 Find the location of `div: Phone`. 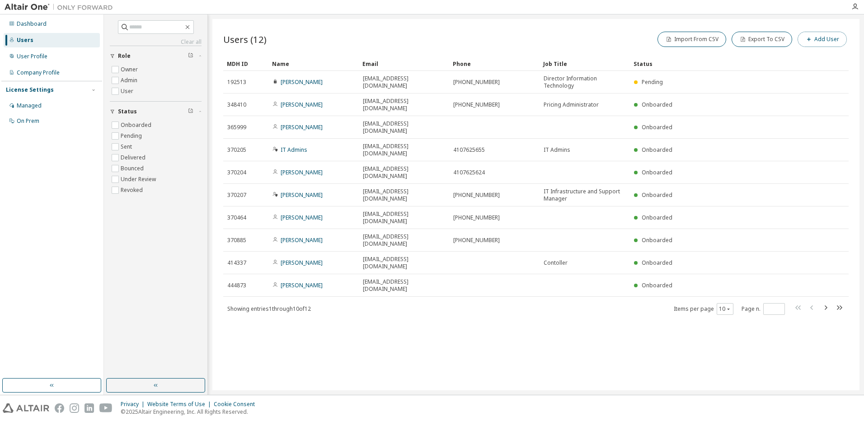

div: Phone is located at coordinates (494, 64).